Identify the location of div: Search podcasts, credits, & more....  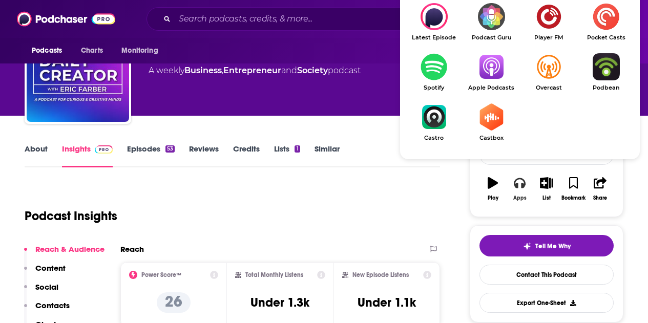
(339, 19).